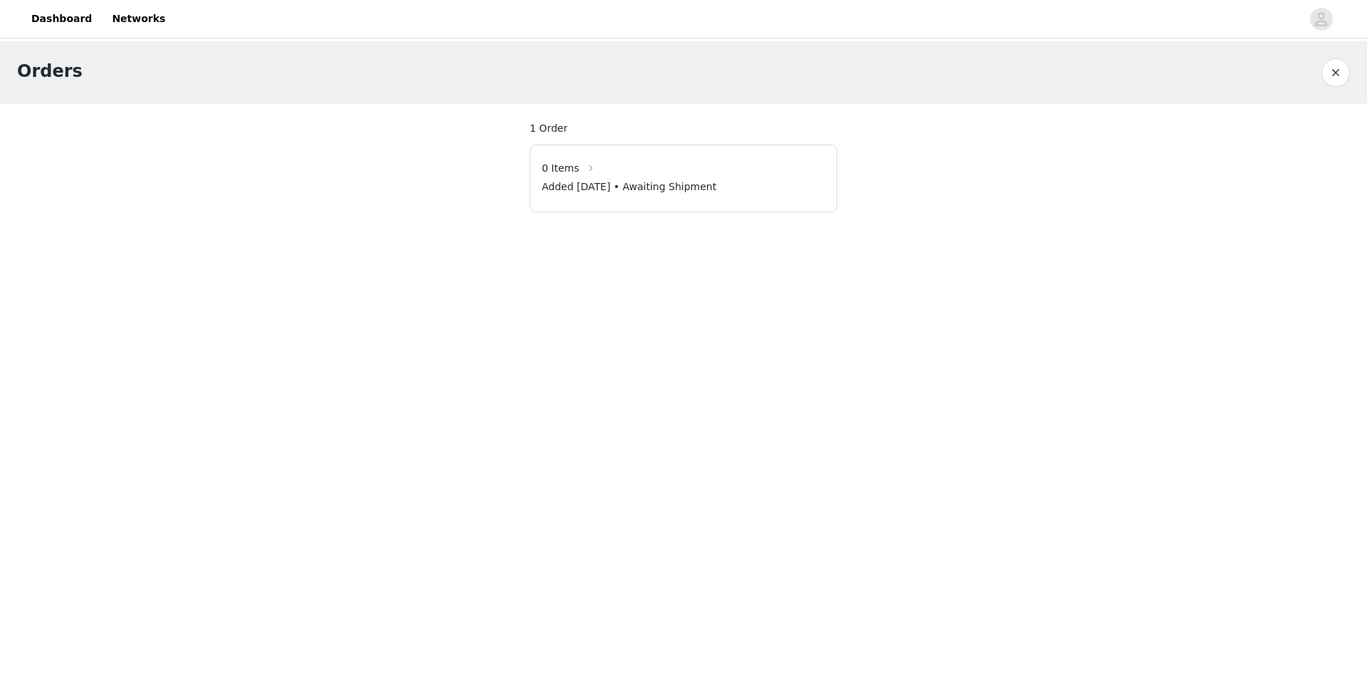 This screenshot has width=1367, height=673. What do you see at coordinates (1321, 19) in the screenshot?
I see `div: avatar` at bounding box center [1321, 19].